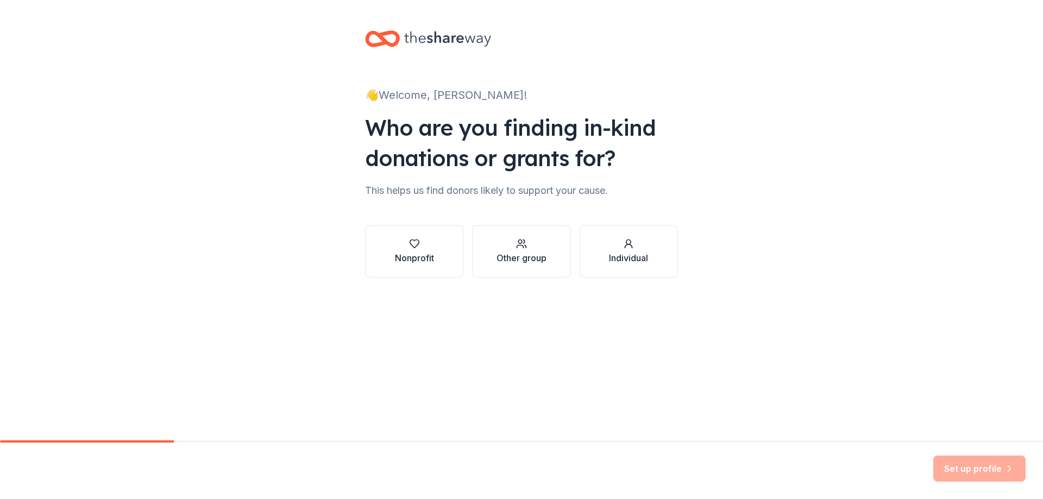 The image size is (1043, 499). I want to click on div: Other group, so click(521, 258).